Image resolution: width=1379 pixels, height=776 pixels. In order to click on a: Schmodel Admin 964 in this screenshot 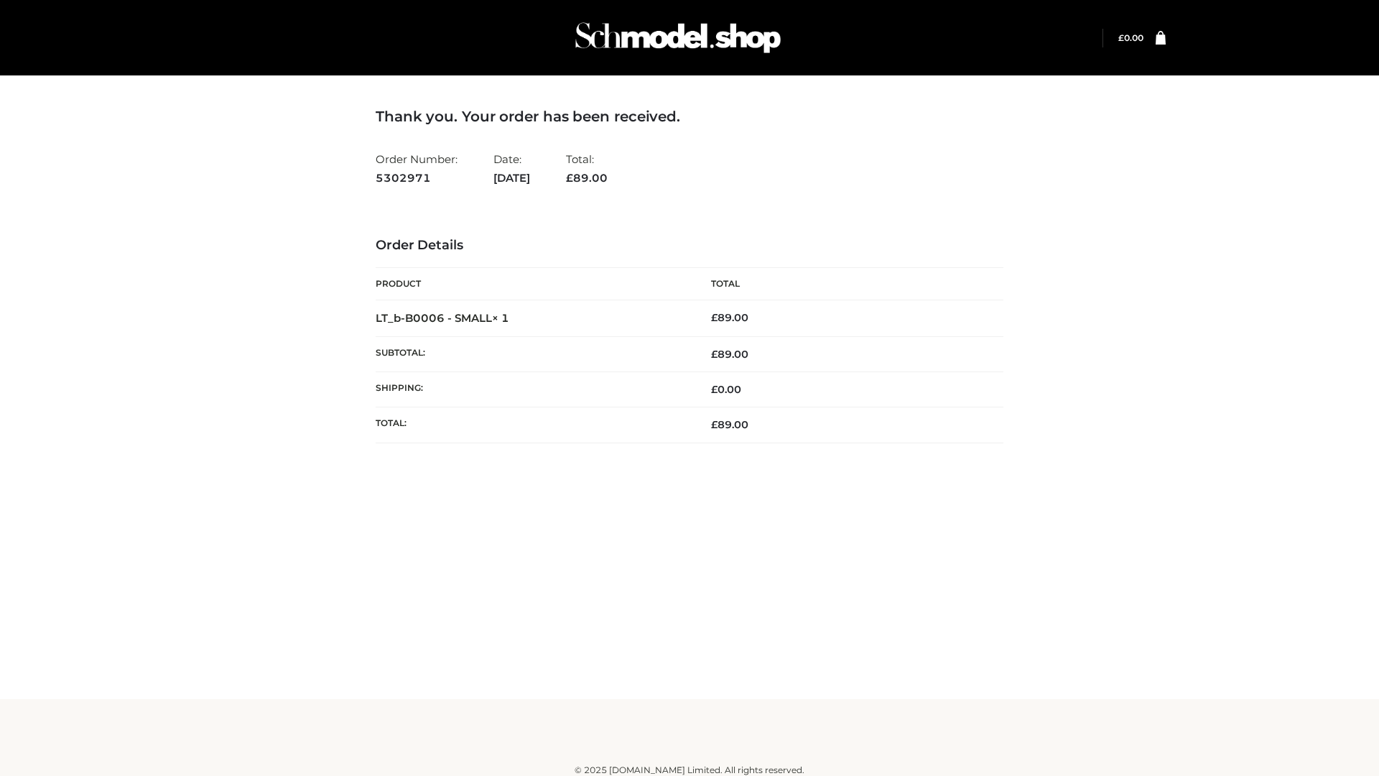, I will do `click(678, 37)`.